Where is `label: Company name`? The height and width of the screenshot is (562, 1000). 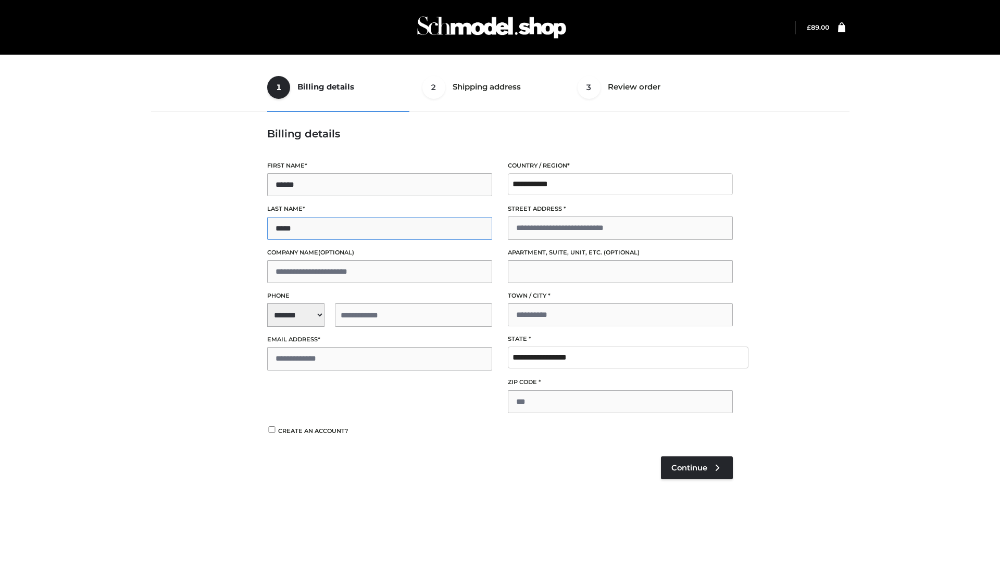
label: Company name is located at coordinates (380, 252).